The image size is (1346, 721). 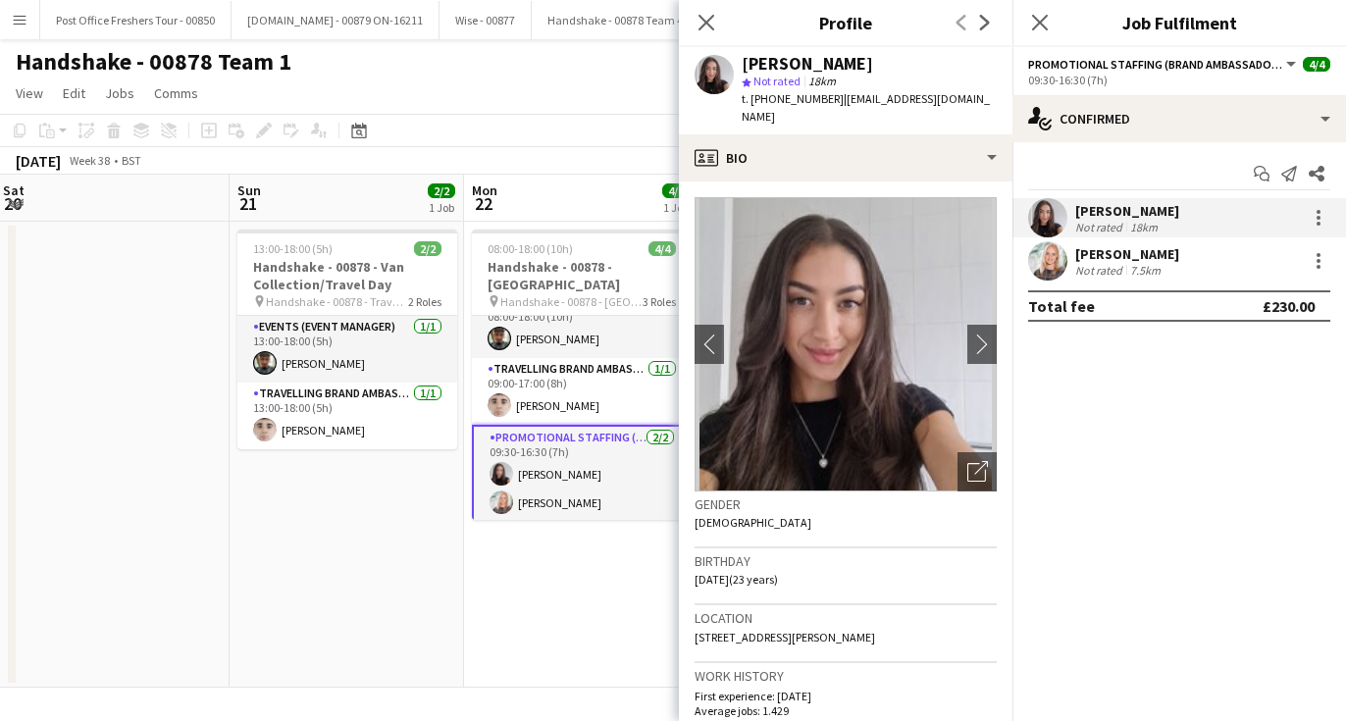 What do you see at coordinates (29, 93) in the screenshot?
I see `a: View` at bounding box center [29, 93].